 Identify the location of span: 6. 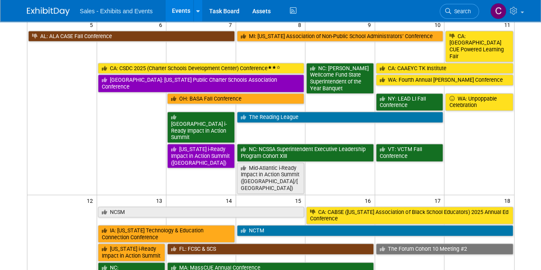
(162, 24).